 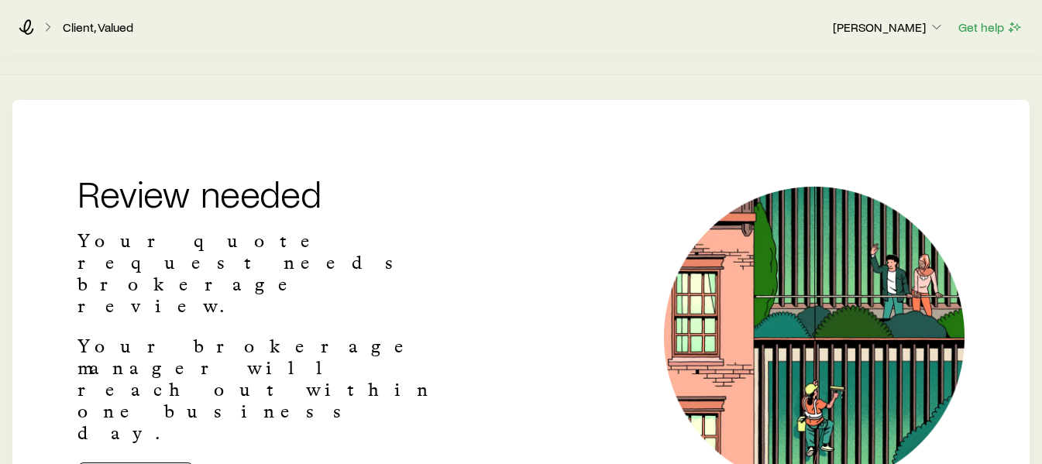 What do you see at coordinates (260, 390) in the screenshot?
I see `p: Your brokerage manager will reach out within one business day.` at bounding box center [260, 390].